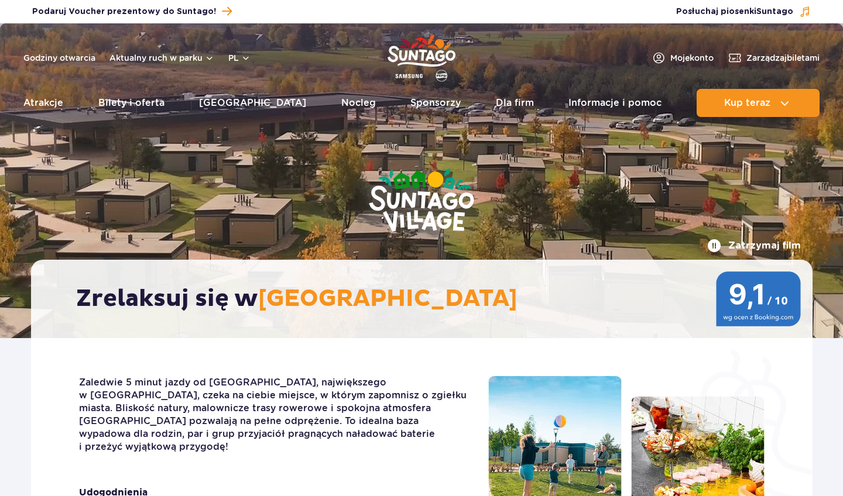 This screenshot has width=843, height=496. Describe the element at coordinates (132, 11) in the screenshot. I see `a: Podaruj Voucher prezentowy do Suntago!` at that location.